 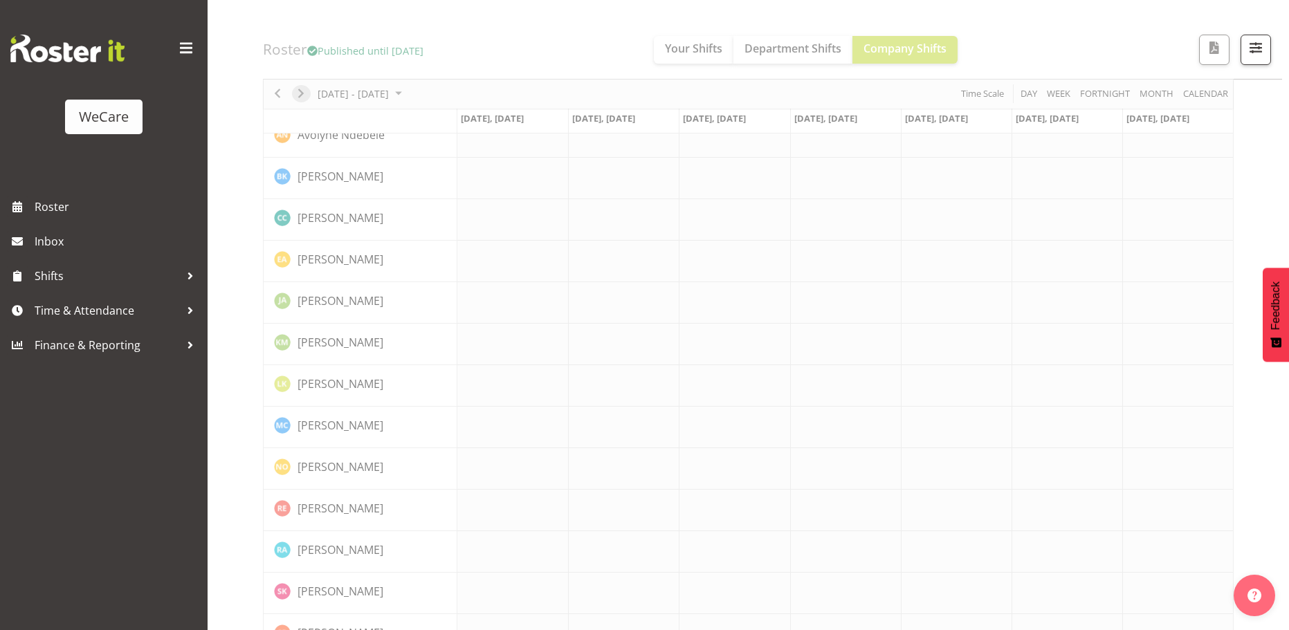 What do you see at coordinates (118, 207) in the screenshot?
I see `span: Roster` at bounding box center [118, 207].